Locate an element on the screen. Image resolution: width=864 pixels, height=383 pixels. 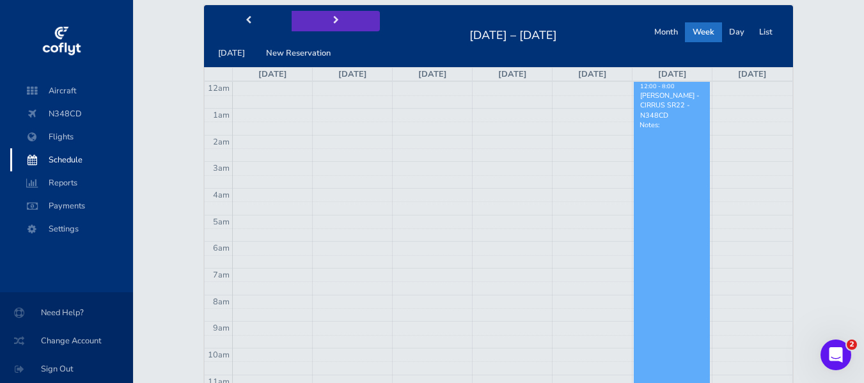
img: coflyt logo is located at coordinates (61, 42).